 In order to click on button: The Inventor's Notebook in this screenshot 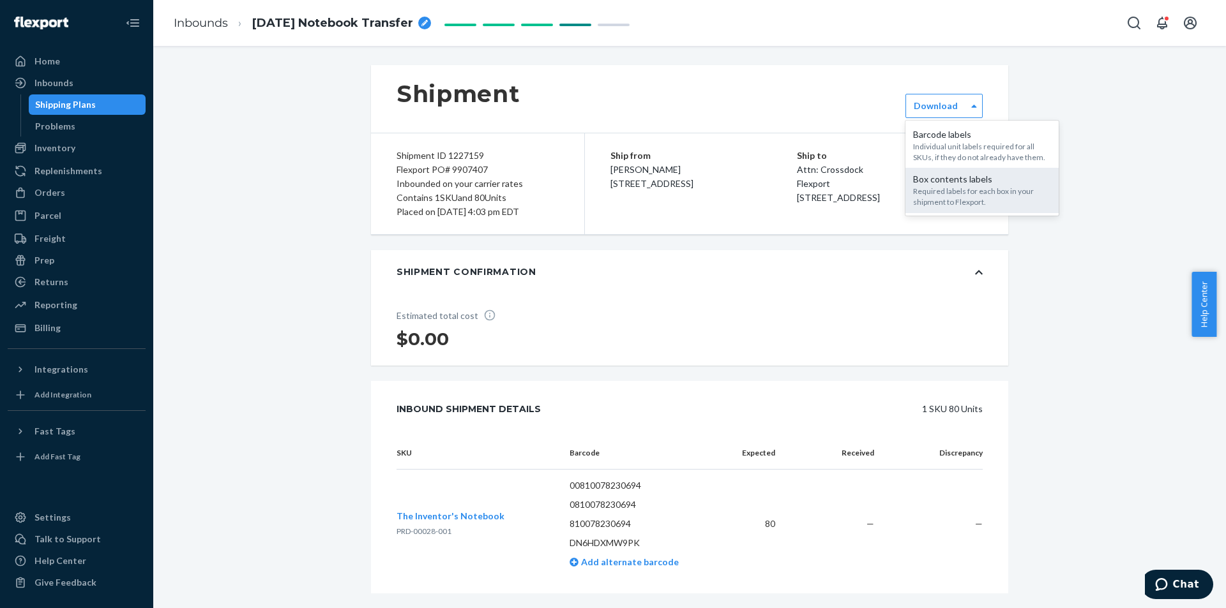, I will do `click(450, 516)`.